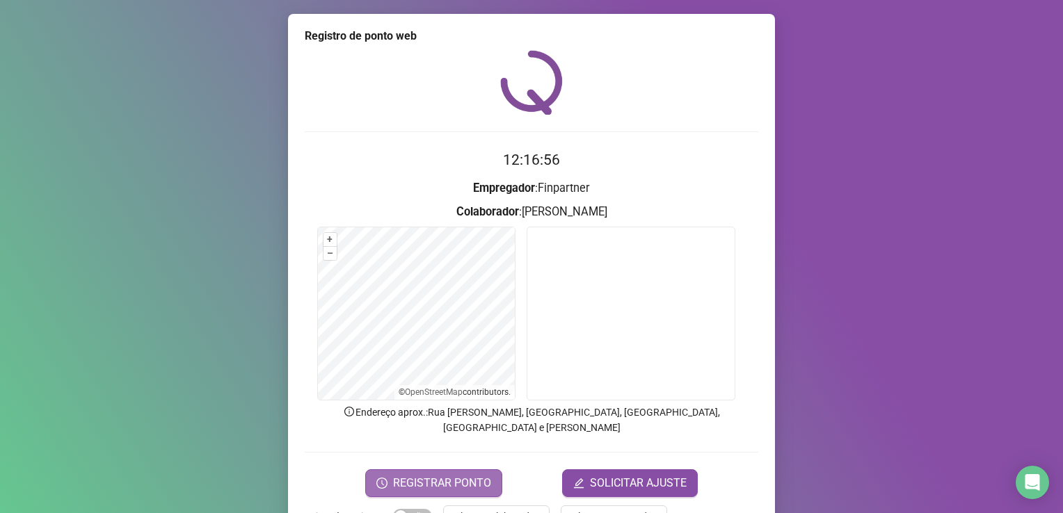  What do you see at coordinates (504, 188) in the screenshot?
I see `strong: Empregador` at bounding box center [504, 188].